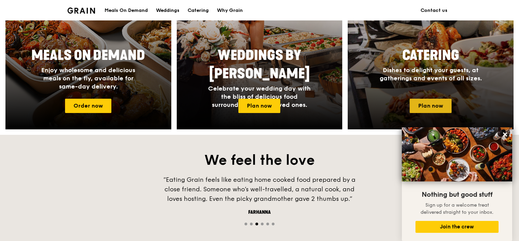  Describe the element at coordinates (431, 56) in the screenshot. I see `span: Catering` at that location.